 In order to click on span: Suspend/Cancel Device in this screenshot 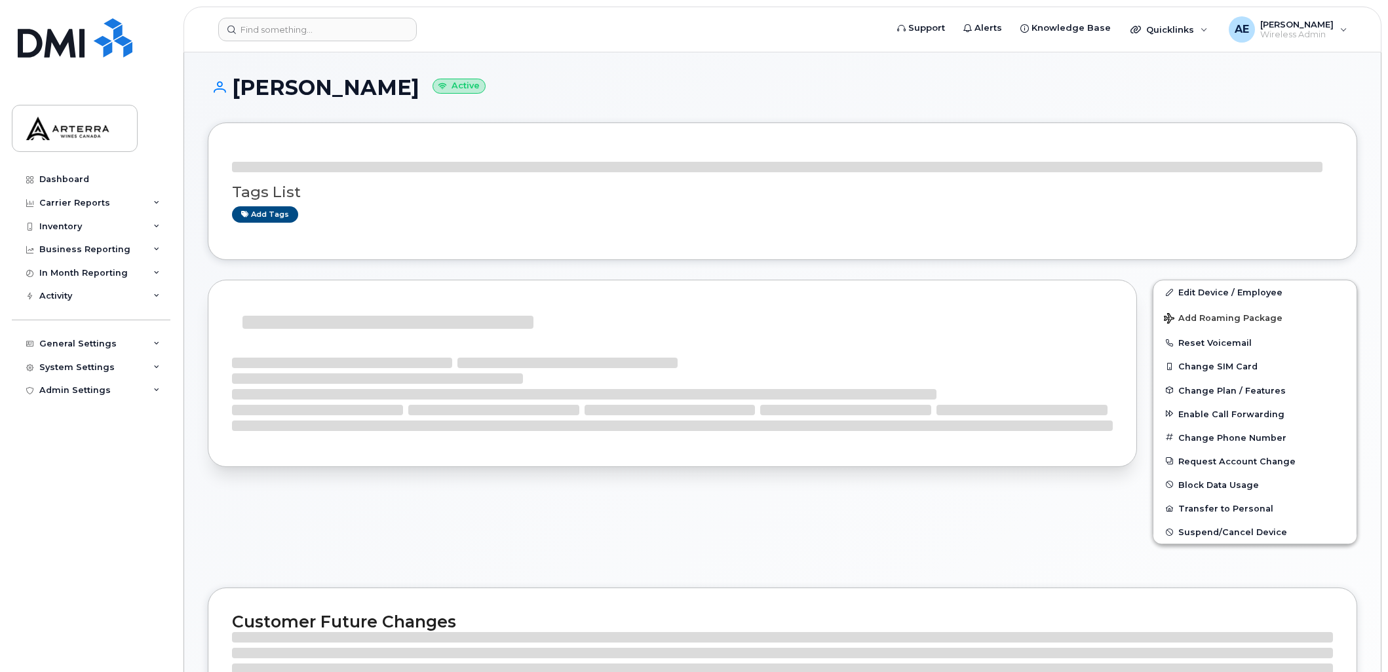, I will do `click(1233, 532)`.